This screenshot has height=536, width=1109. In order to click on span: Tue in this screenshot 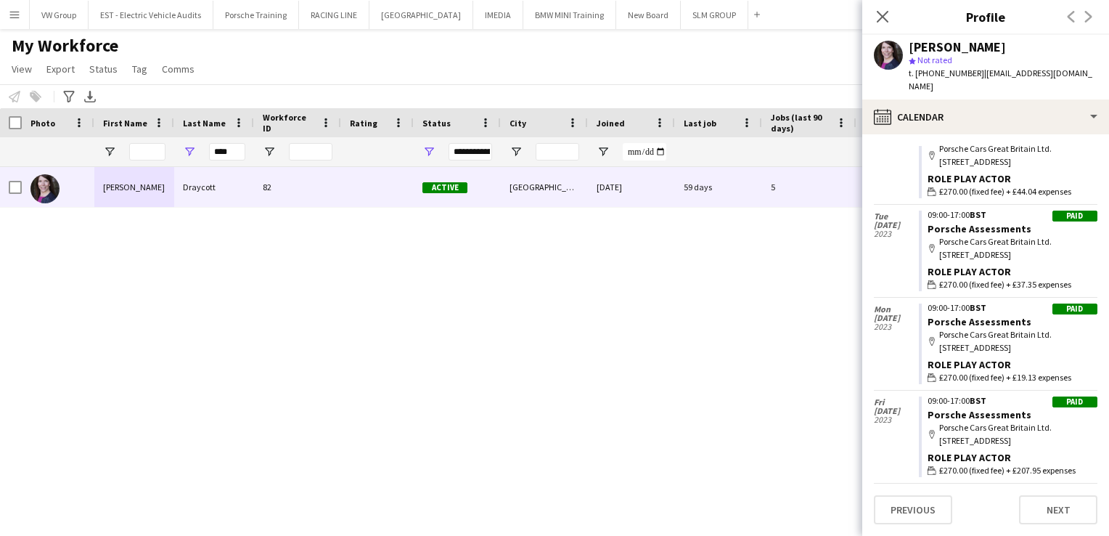, I will do `click(896, 216)`.